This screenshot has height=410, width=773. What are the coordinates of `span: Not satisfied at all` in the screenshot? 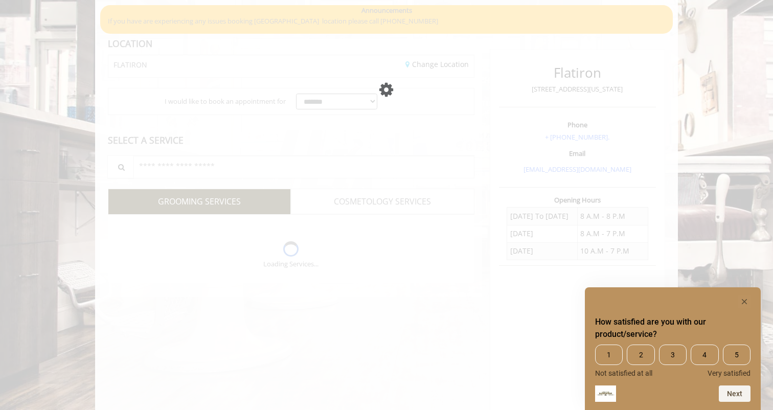 It's located at (624, 373).